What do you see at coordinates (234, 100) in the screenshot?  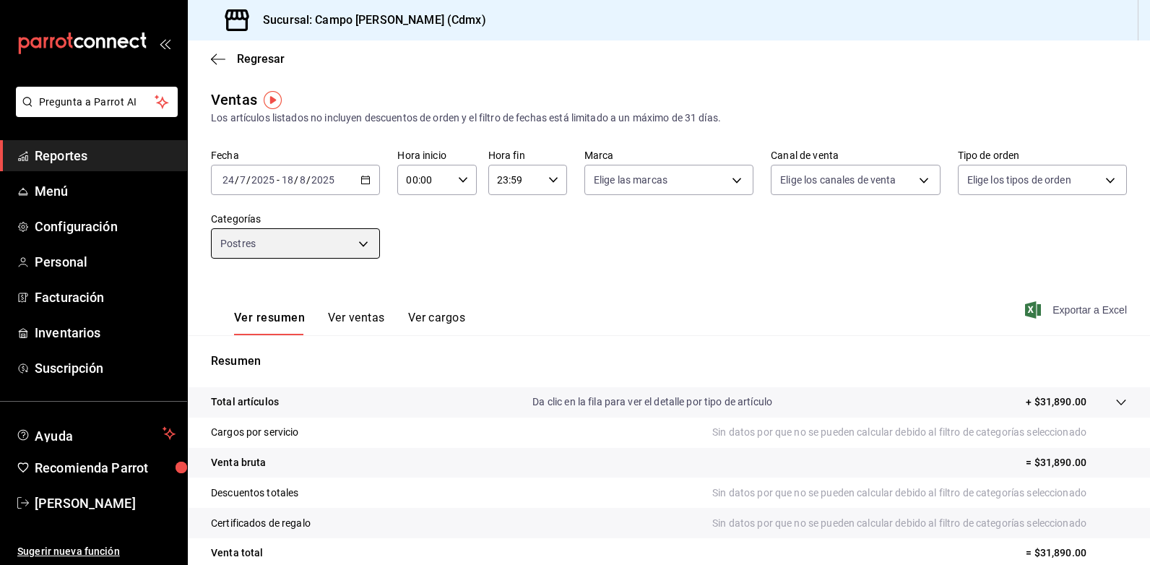 I see `div: Ventas` at bounding box center [234, 100].